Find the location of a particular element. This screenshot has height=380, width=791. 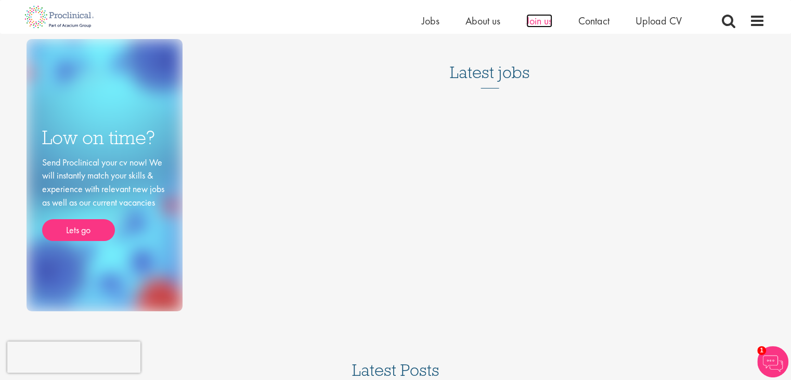

span: About us is located at coordinates (482, 21).